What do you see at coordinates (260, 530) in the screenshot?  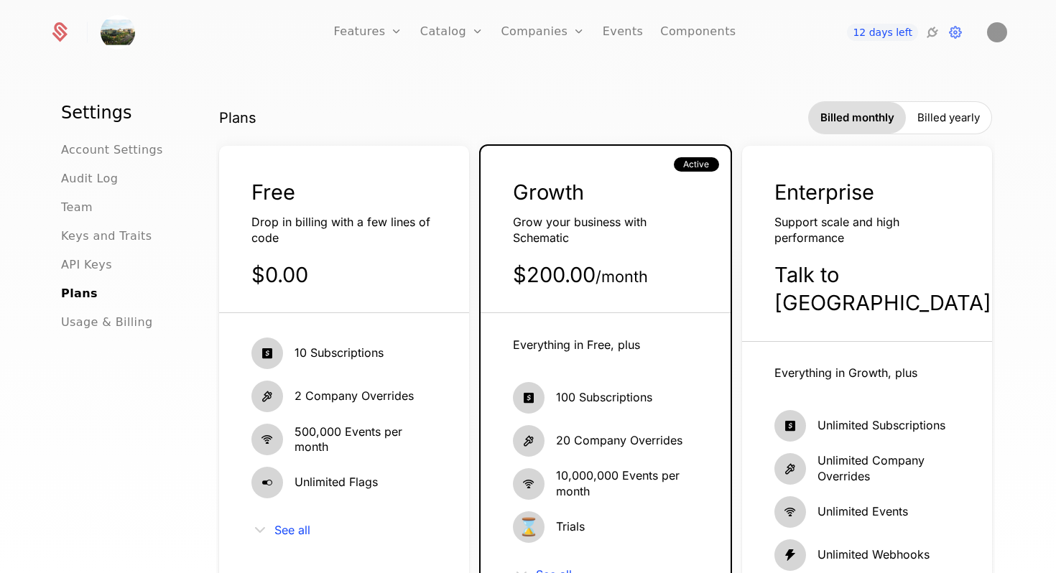 I see `i: chevron-down` at bounding box center [260, 530].